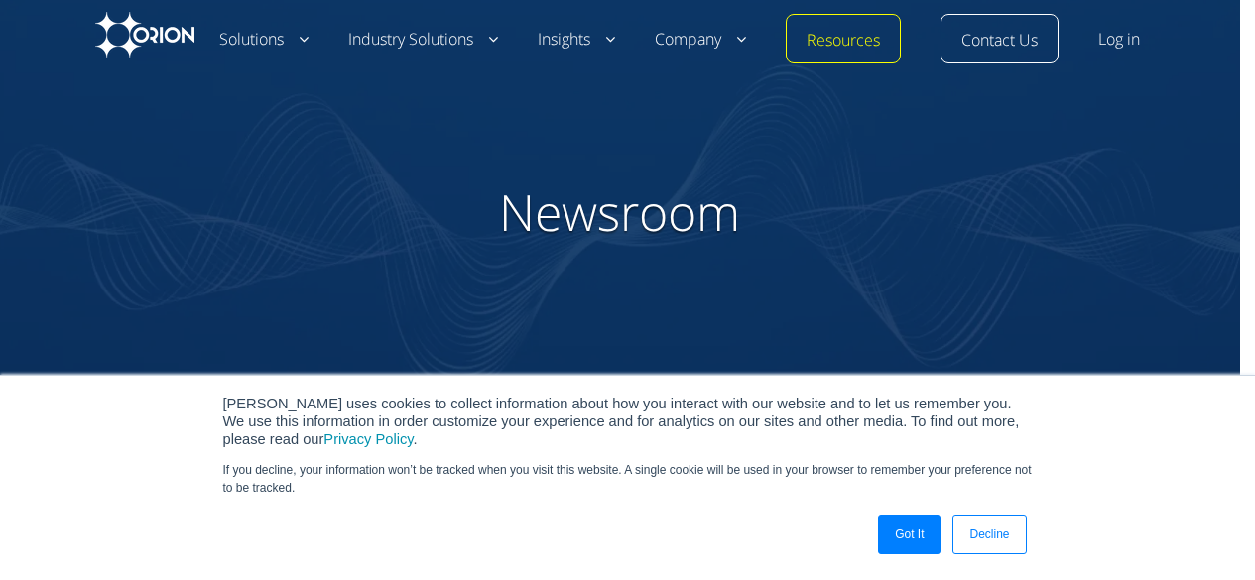  What do you see at coordinates (145, 35) in the screenshot?
I see `img: Orion` at bounding box center [145, 35].